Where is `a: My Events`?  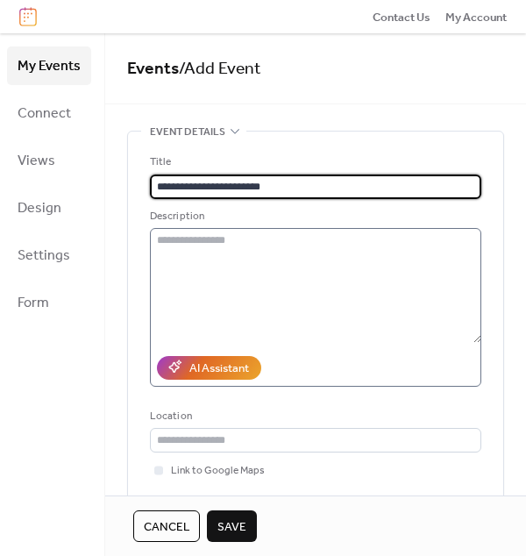 a: My Events is located at coordinates (49, 66).